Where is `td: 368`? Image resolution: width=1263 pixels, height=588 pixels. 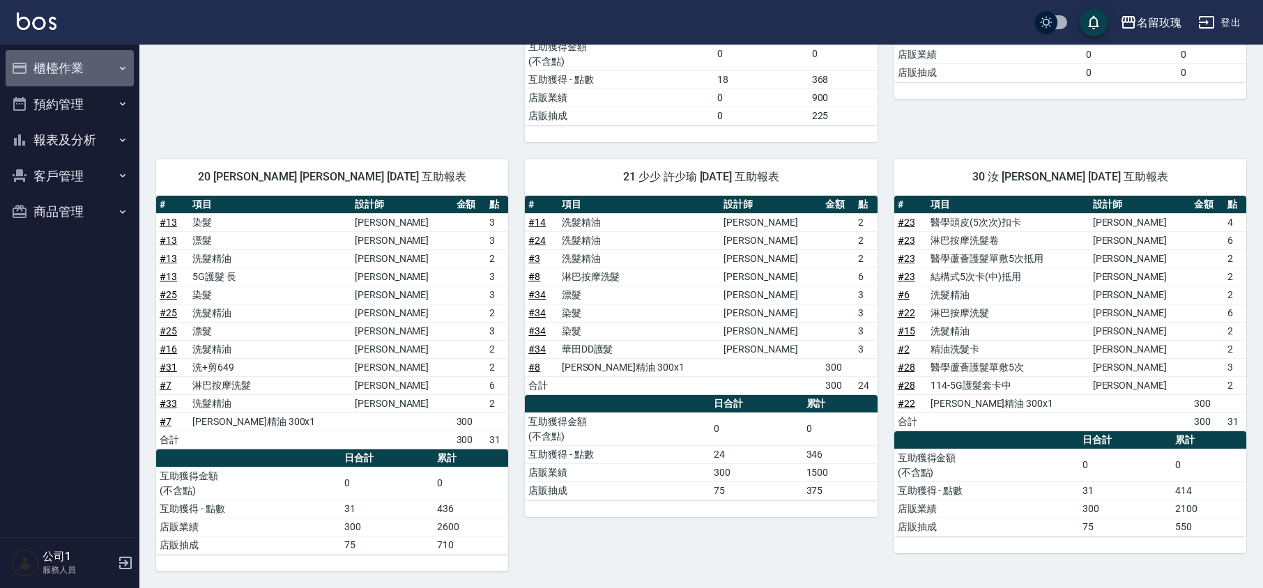 td: 368 is located at coordinates (843, 79).